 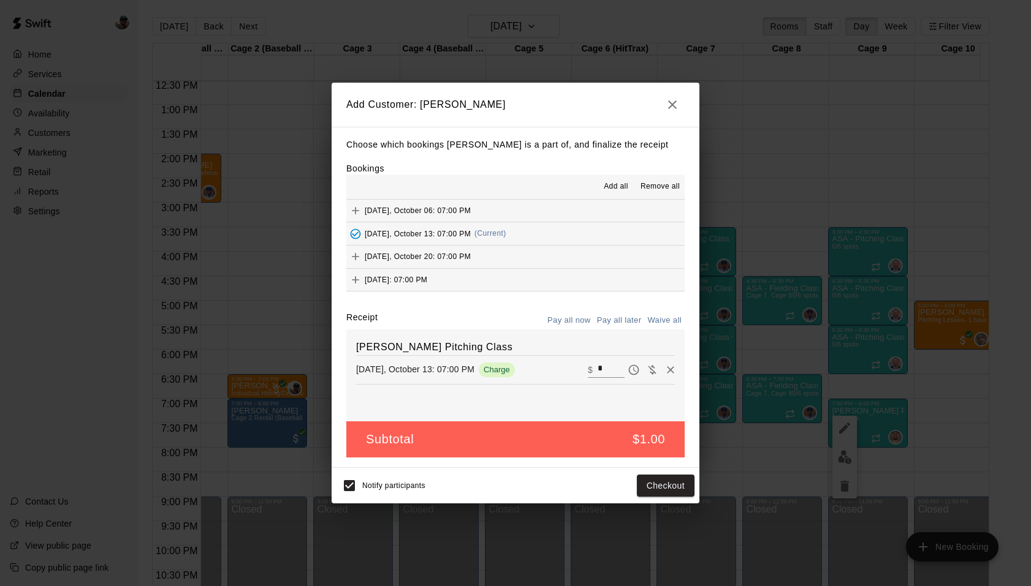 I want to click on button: Remove, so click(x=670, y=370).